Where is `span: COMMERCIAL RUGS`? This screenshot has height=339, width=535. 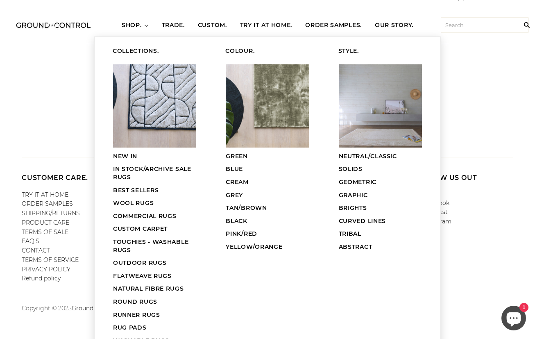
span: COMMERCIAL RUGS is located at coordinates (145, 216).